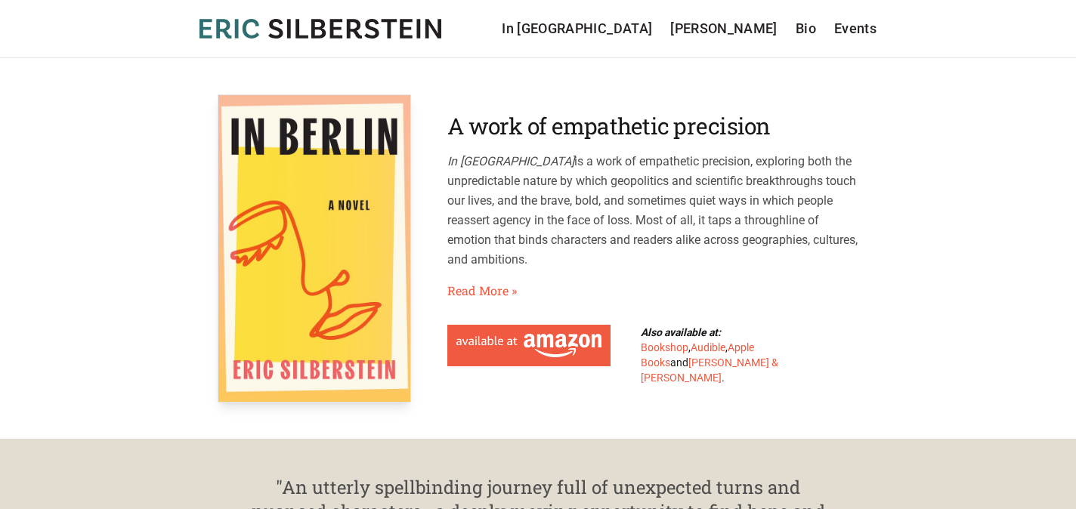 The image size is (1076, 509). What do you see at coordinates (664, 348) in the screenshot?
I see `a: Bookshop` at bounding box center [664, 348].